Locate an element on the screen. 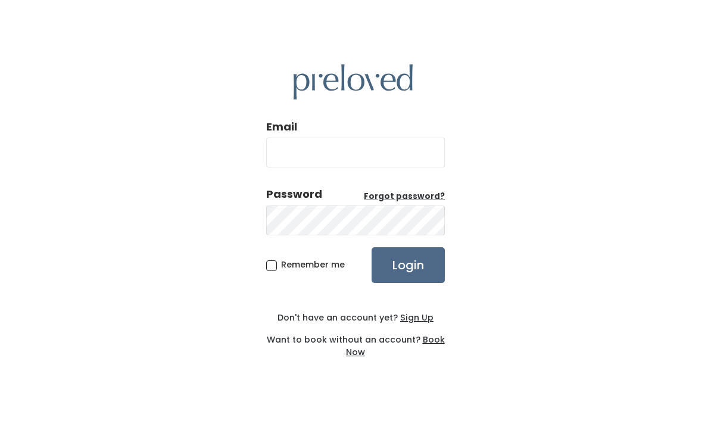 This screenshot has width=711, height=423. a: Book Now is located at coordinates (395, 345).